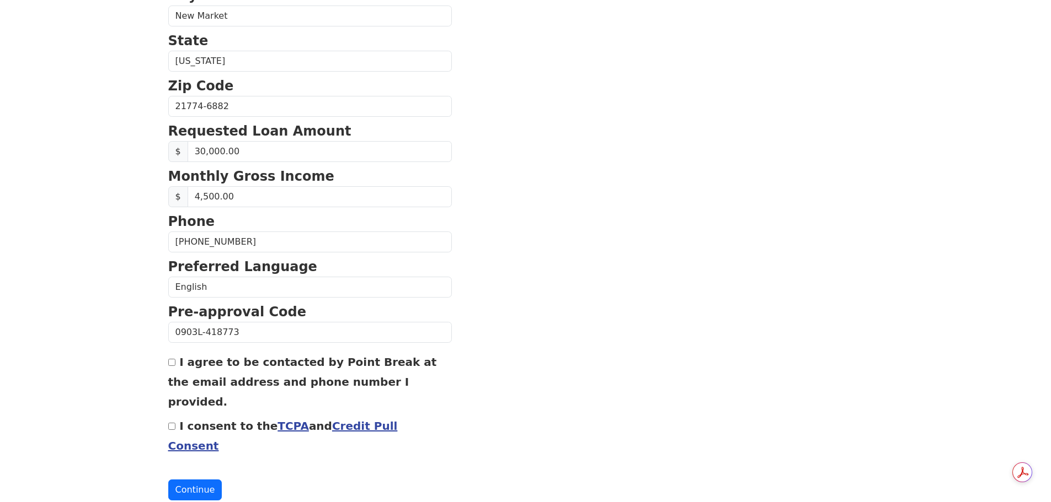 The width and height of the screenshot is (1051, 502). Describe the element at coordinates (260, 131) in the screenshot. I see `strong: Requested Loan Amount` at that location.